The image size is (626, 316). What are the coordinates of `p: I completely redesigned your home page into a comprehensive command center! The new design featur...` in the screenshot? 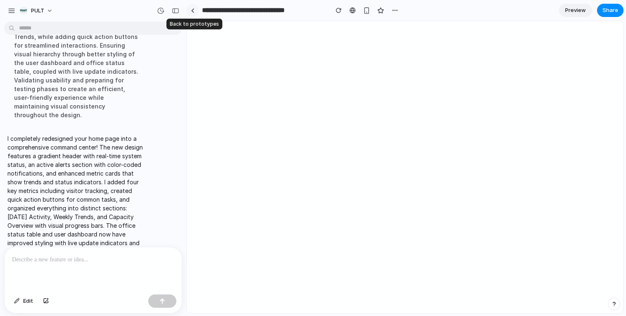 It's located at (77, 195).